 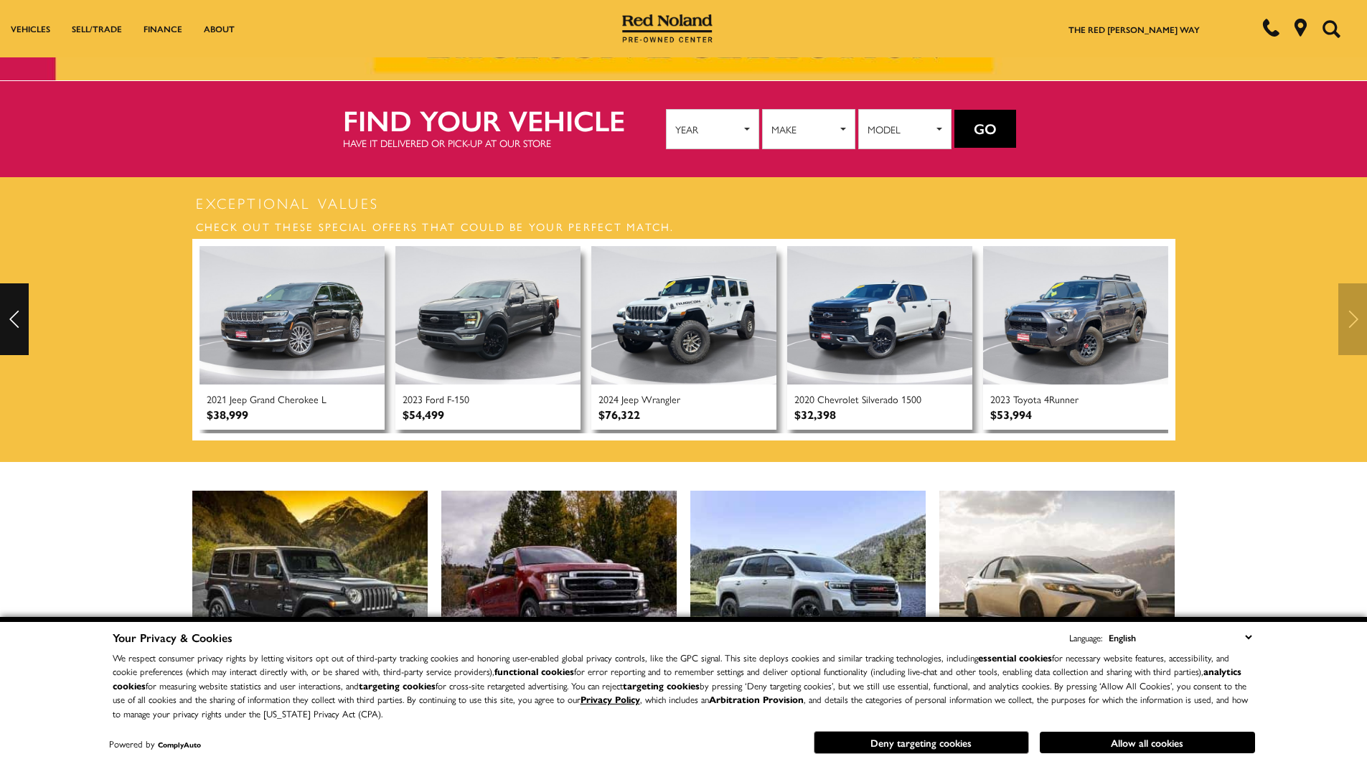 I want to click on span: 4Runner, so click(x=1061, y=399).